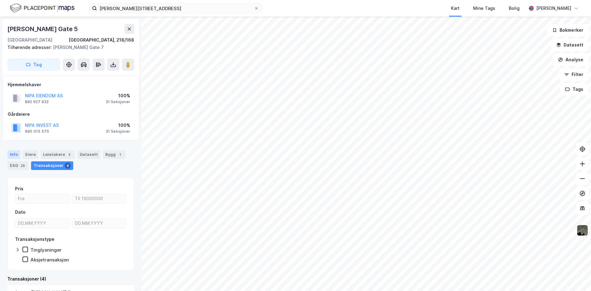 The height and width of the screenshot is (291, 591). Describe the element at coordinates (35, 239) in the screenshot. I see `div: Transaksjonstype` at that location.